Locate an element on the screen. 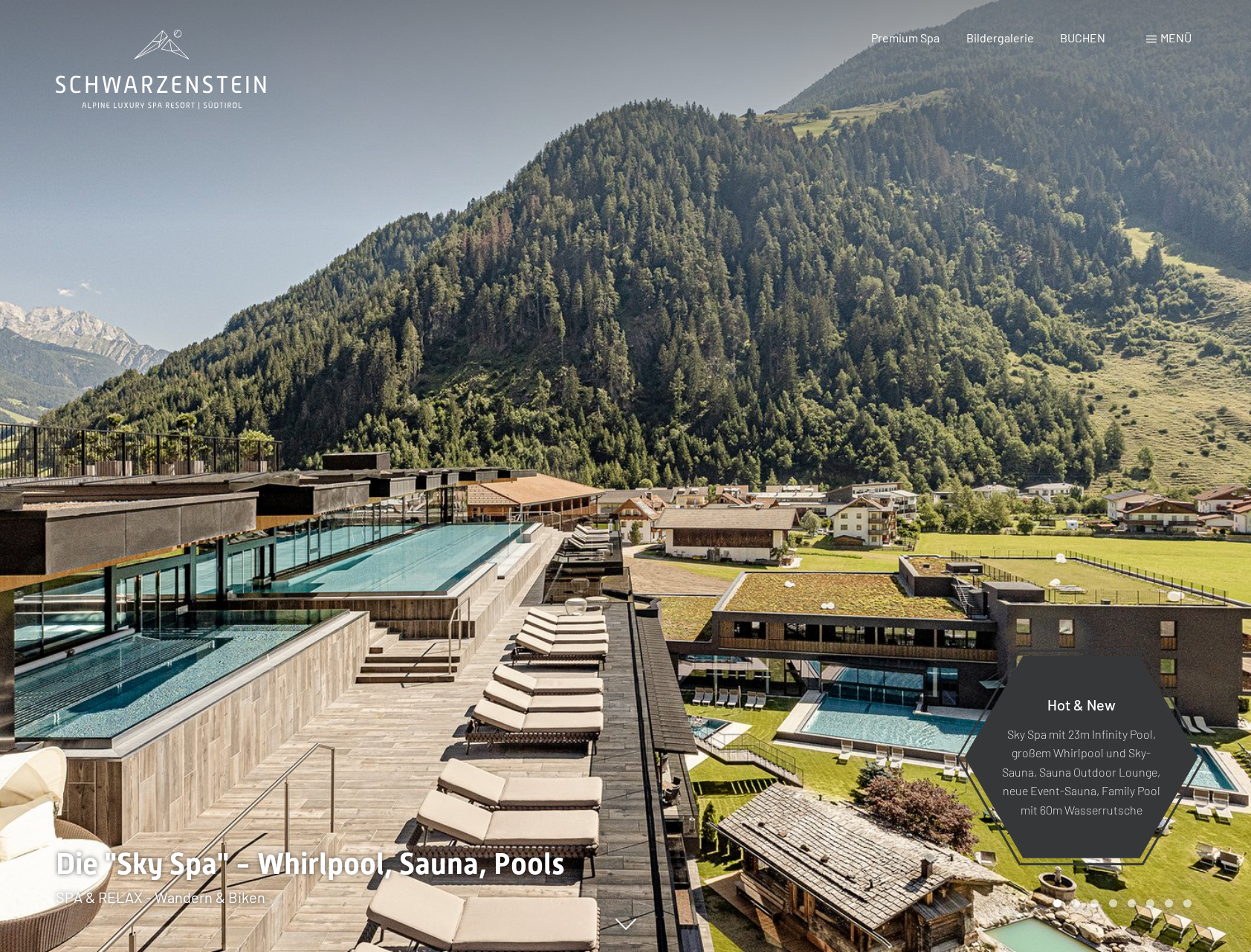 The image size is (1251, 952). span: BUCHEN is located at coordinates (1082, 37).